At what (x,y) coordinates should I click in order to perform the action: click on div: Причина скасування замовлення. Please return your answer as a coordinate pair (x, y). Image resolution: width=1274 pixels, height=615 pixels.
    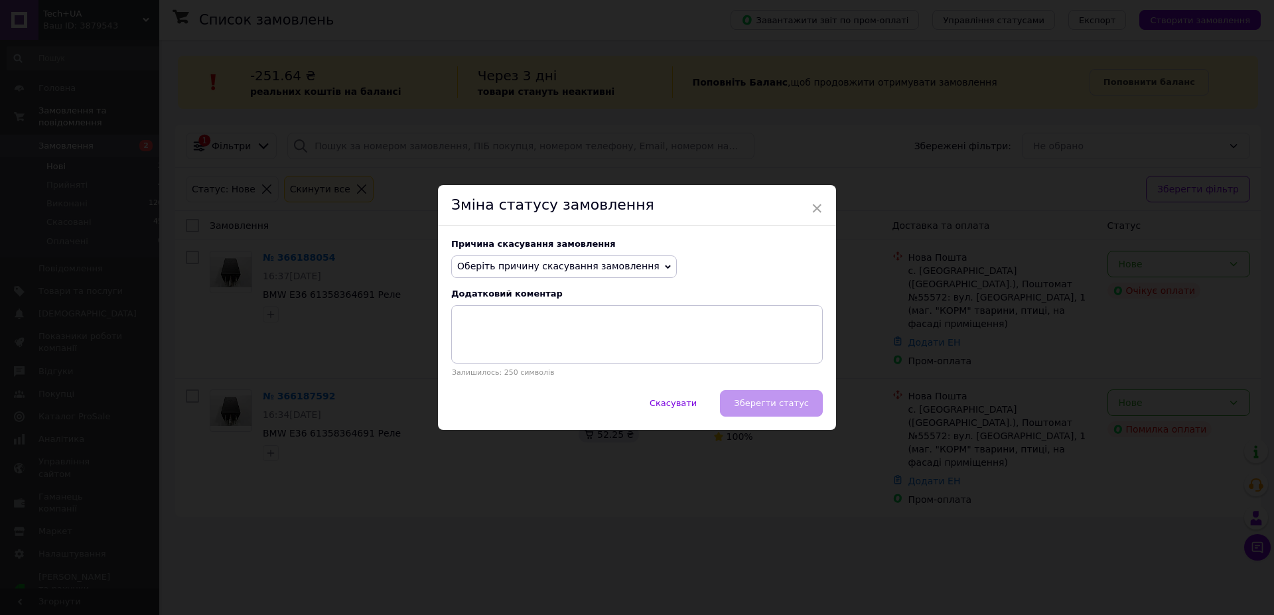
    Looking at the image, I should click on (637, 244).